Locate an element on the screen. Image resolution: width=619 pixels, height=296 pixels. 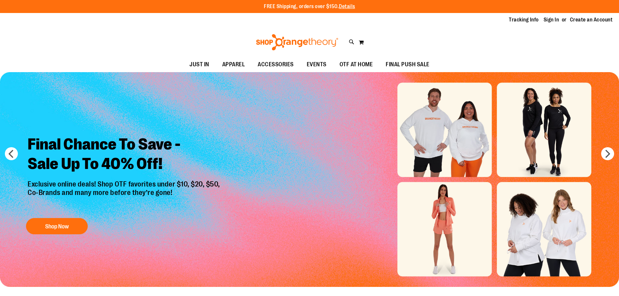
a: Create an Account is located at coordinates (591, 20).